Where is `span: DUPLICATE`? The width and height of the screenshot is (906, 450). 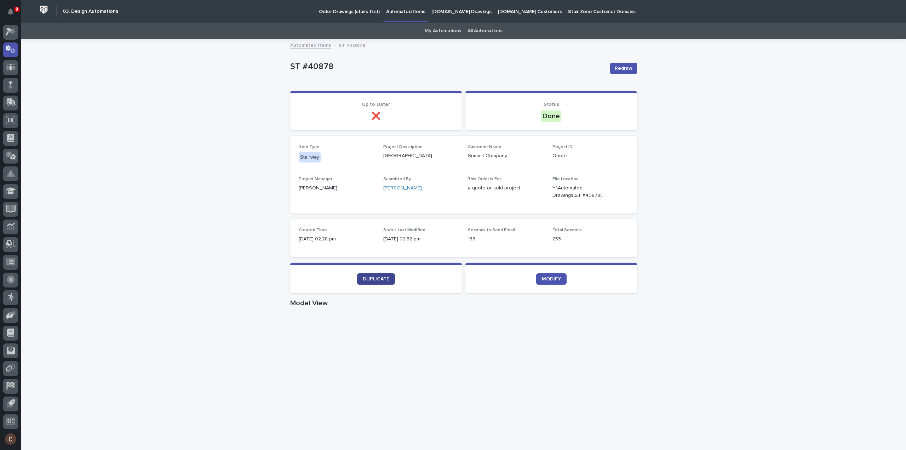
span: DUPLICATE is located at coordinates (376, 279).